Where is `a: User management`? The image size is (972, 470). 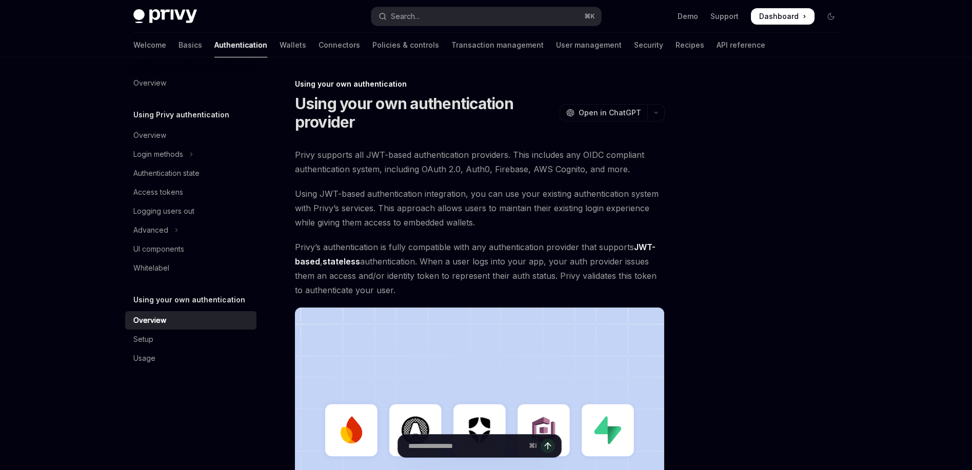
a: User management is located at coordinates (589, 45).